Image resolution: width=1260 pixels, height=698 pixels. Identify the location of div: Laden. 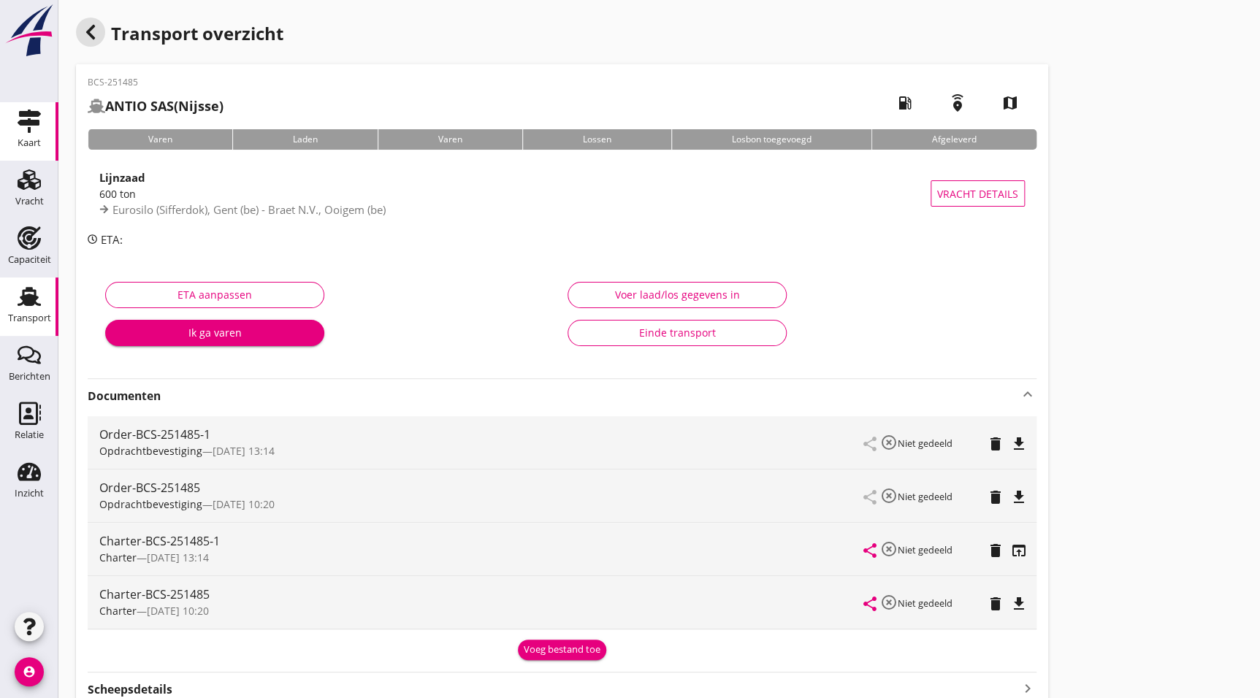
(304, 139).